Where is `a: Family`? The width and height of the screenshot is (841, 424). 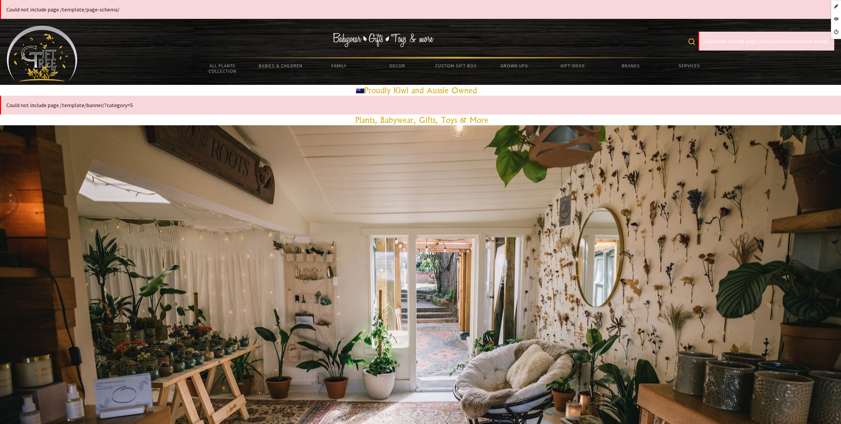 a: Family is located at coordinates (339, 66).